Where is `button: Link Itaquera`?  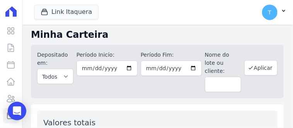
button: Link Itaquera is located at coordinates (66, 12).